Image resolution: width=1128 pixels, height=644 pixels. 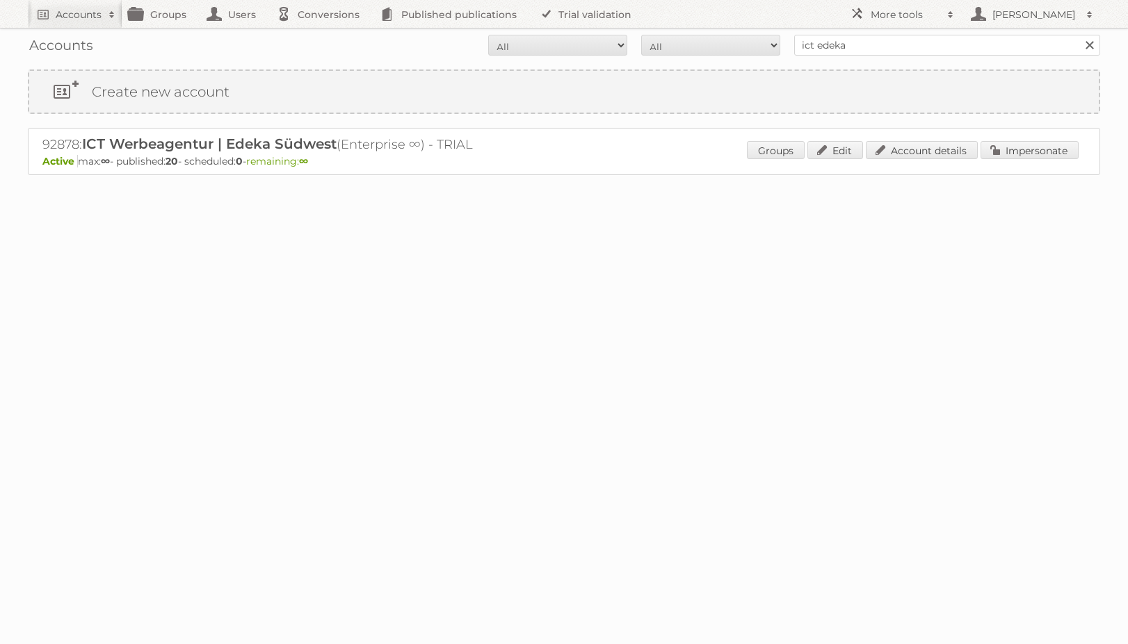 I want to click on a: Account details, so click(x=921, y=150).